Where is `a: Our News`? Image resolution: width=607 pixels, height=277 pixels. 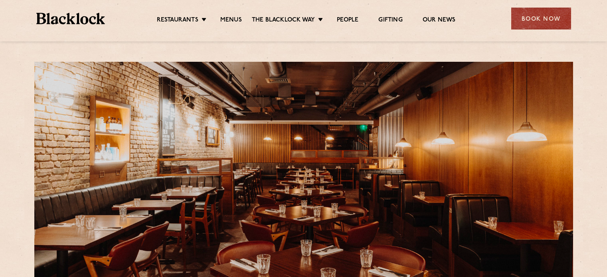 a: Our News is located at coordinates (439, 21).